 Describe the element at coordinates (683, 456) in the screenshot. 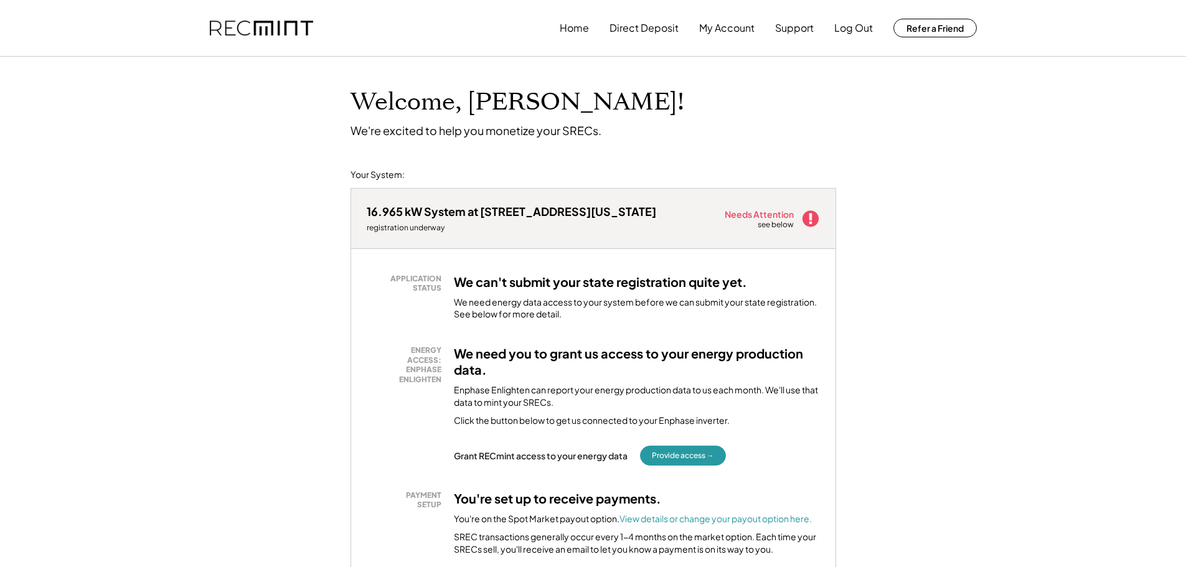

I see `button: Provide access →` at that location.